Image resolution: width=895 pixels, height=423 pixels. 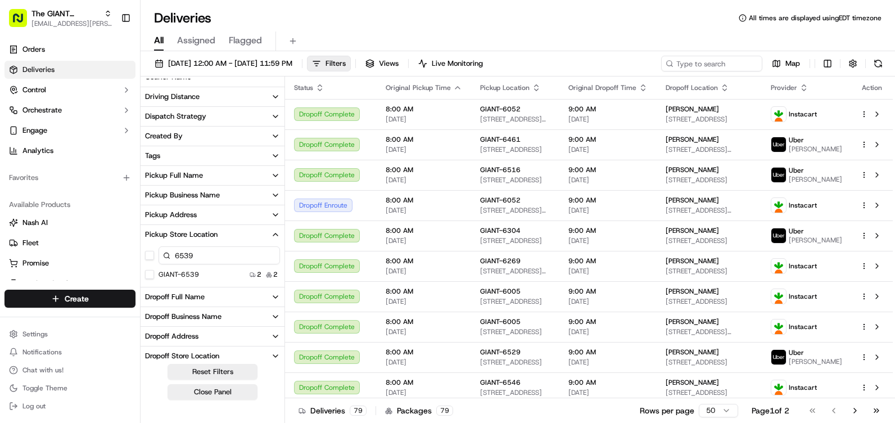 What do you see at coordinates (212, 175) in the screenshot?
I see `button: Pickup Full Name` at bounding box center [212, 175].